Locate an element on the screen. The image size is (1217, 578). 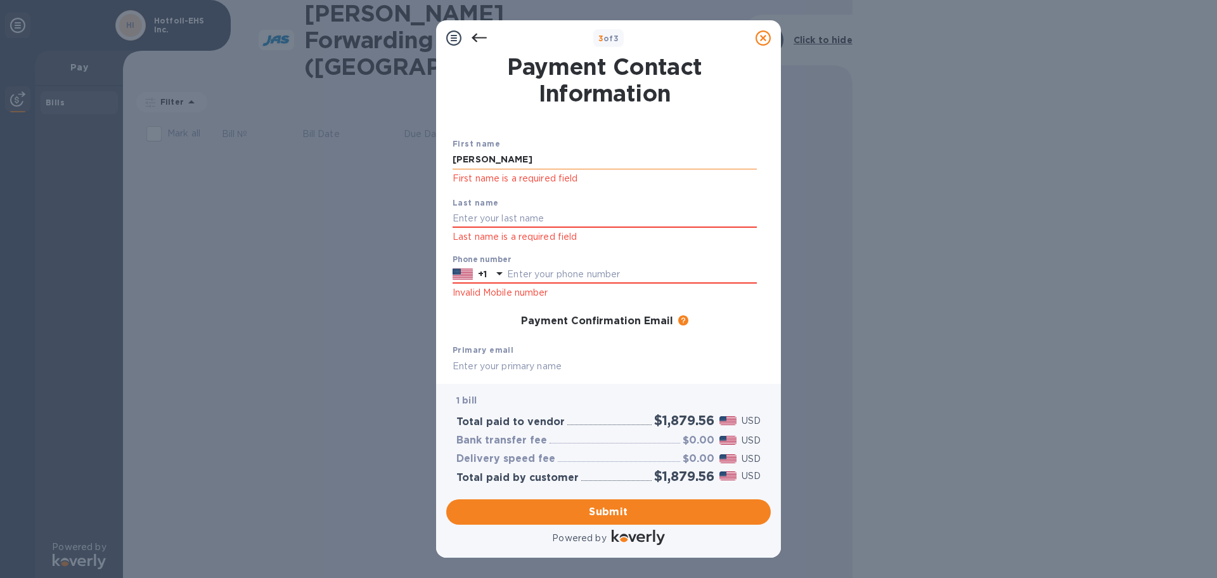
h3: Payment Confirmation Email is located at coordinates (597, 321).